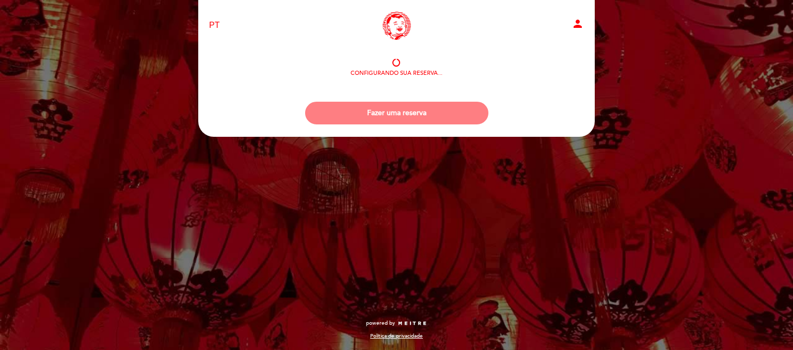 This screenshot has height=350, width=793. What do you see at coordinates (397, 323) in the screenshot?
I see `a: powered by` at bounding box center [397, 323].